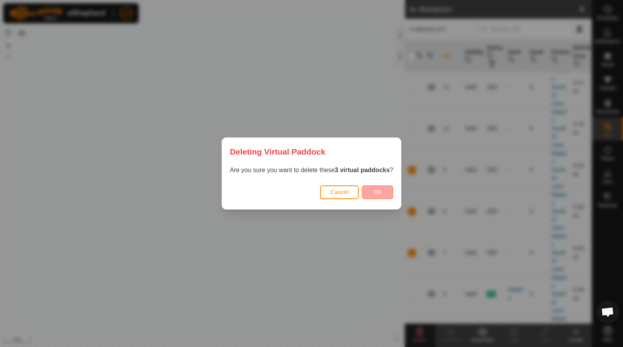 This screenshot has height=347, width=623. What do you see at coordinates (339, 192) in the screenshot?
I see `button: Cancel` at bounding box center [339, 192].